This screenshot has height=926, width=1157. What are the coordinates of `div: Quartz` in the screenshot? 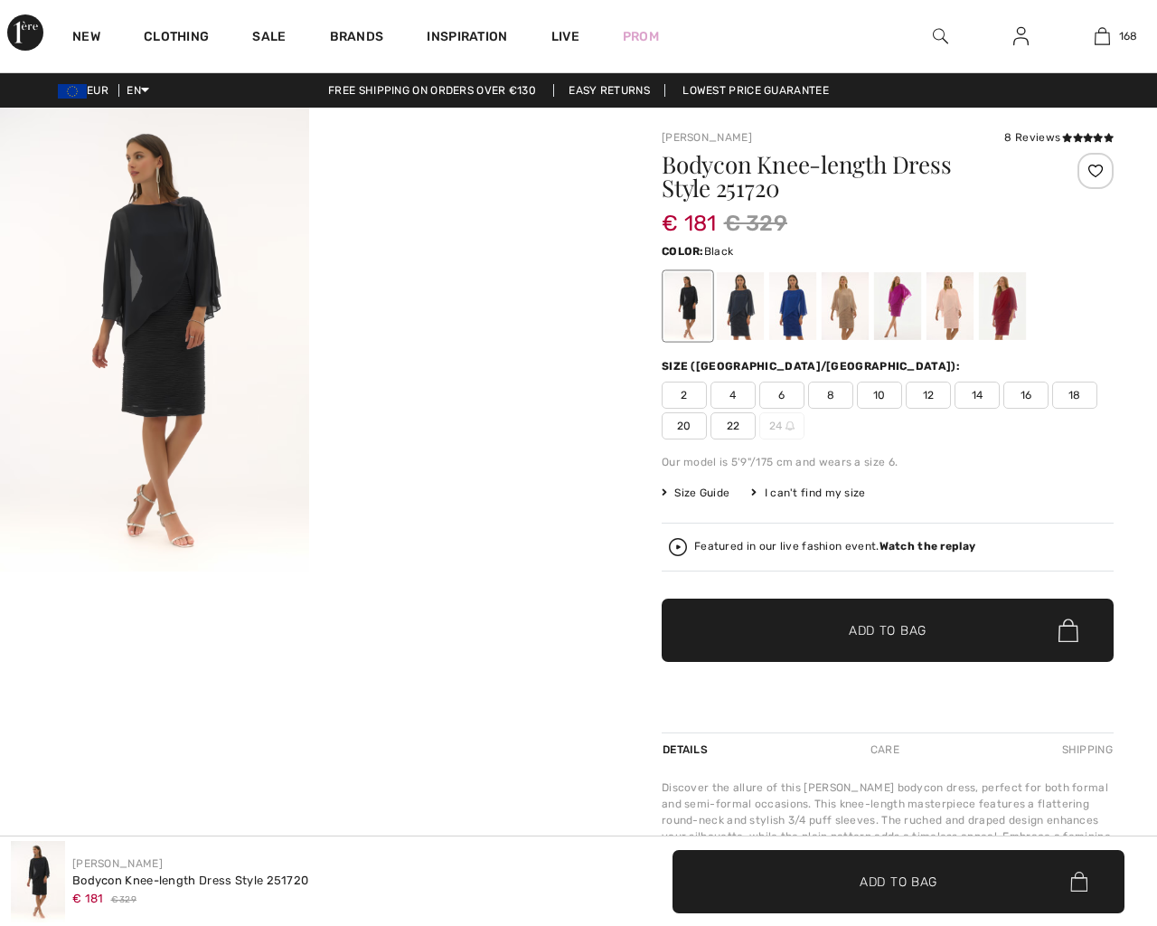 It's located at (950, 306).